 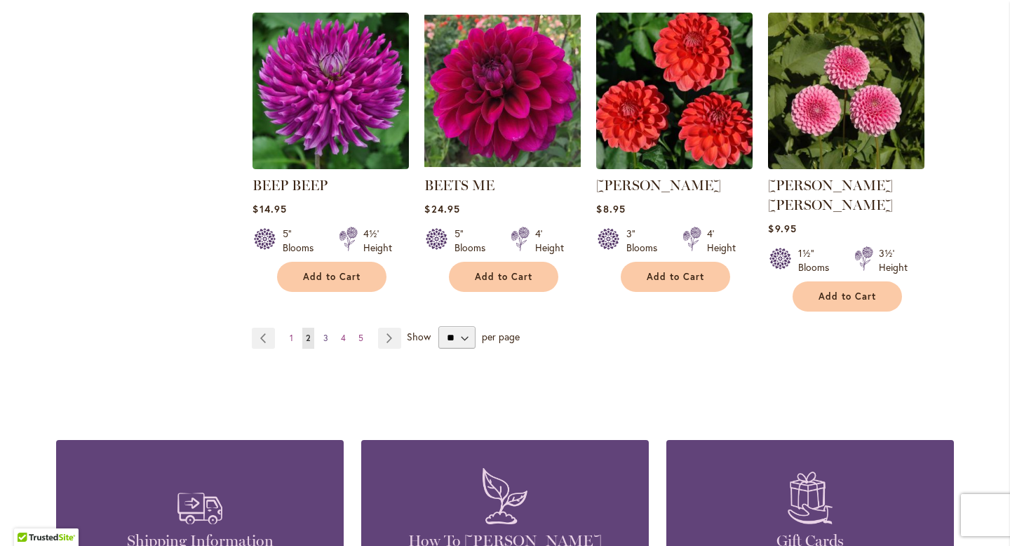 What do you see at coordinates (818, 260) in the screenshot?
I see `div: 1½" Blooms` at bounding box center [818, 260].